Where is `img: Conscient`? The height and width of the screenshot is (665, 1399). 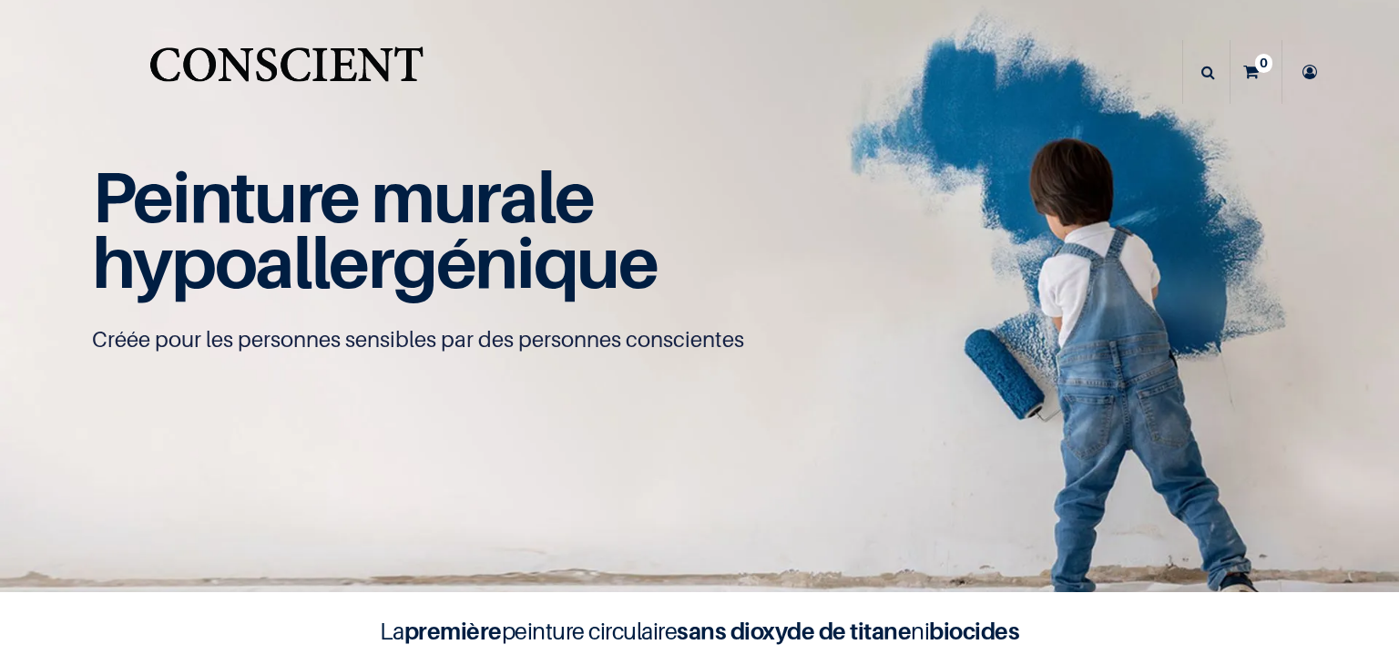 img: Conscient is located at coordinates (286, 72).